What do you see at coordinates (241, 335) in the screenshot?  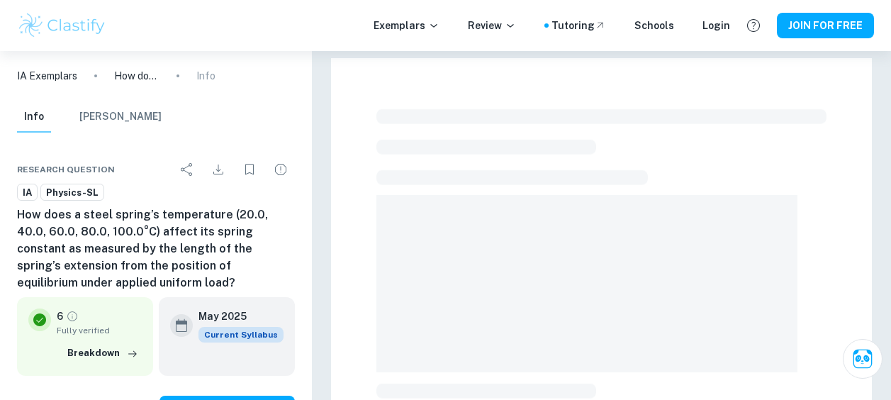 I see `span: Current Syllabus` at bounding box center [241, 335].